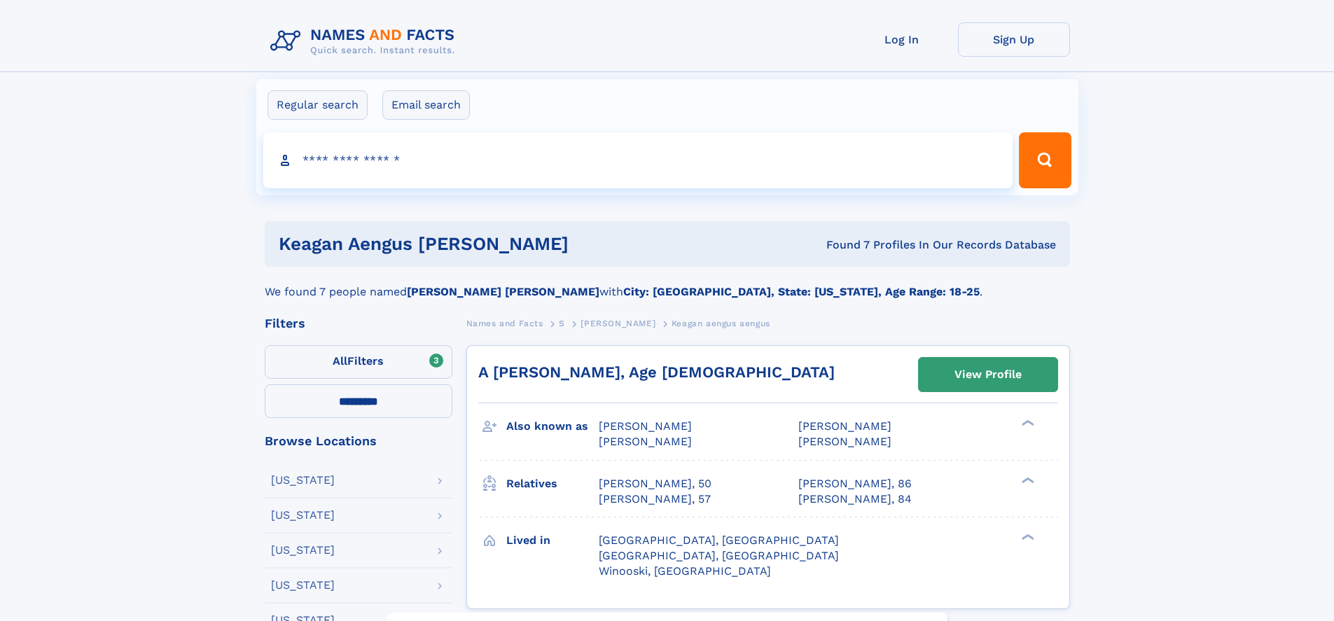 The image size is (1334, 621). What do you see at coordinates (505, 323) in the screenshot?
I see `a: Names and Facts` at bounding box center [505, 323].